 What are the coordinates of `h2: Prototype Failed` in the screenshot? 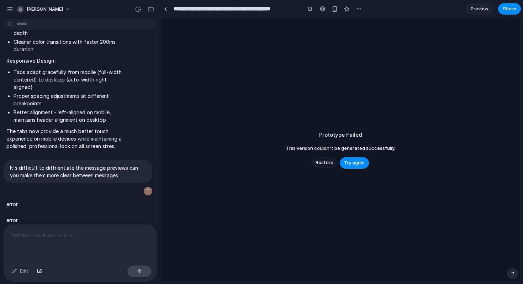 It's located at (341, 135).